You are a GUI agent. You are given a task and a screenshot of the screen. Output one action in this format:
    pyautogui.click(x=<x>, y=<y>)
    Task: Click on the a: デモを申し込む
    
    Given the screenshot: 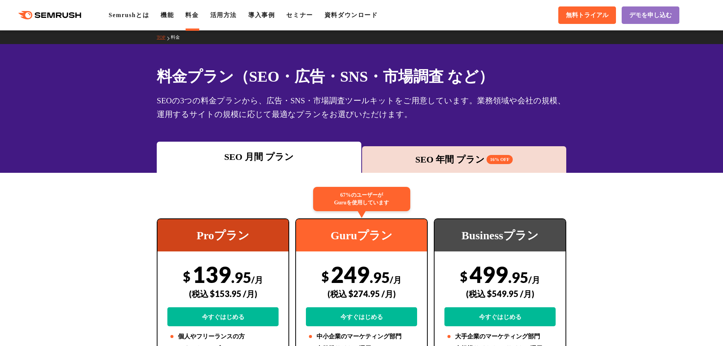 What is the action you would take?
    pyautogui.click(x=650, y=15)
    